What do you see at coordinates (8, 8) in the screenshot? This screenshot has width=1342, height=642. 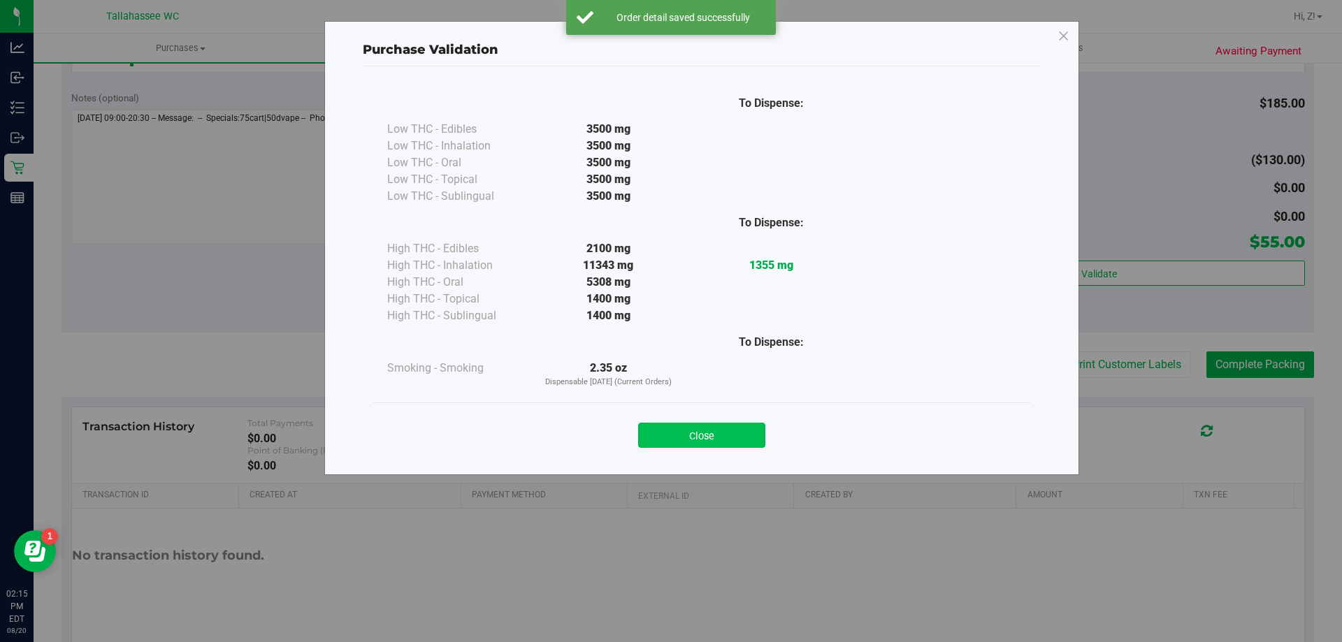 I see `span: 1` at bounding box center [8, 8].